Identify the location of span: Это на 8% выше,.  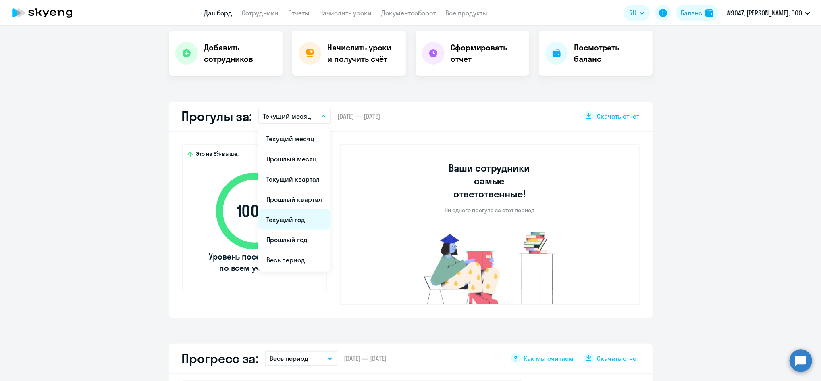
(218, 155).